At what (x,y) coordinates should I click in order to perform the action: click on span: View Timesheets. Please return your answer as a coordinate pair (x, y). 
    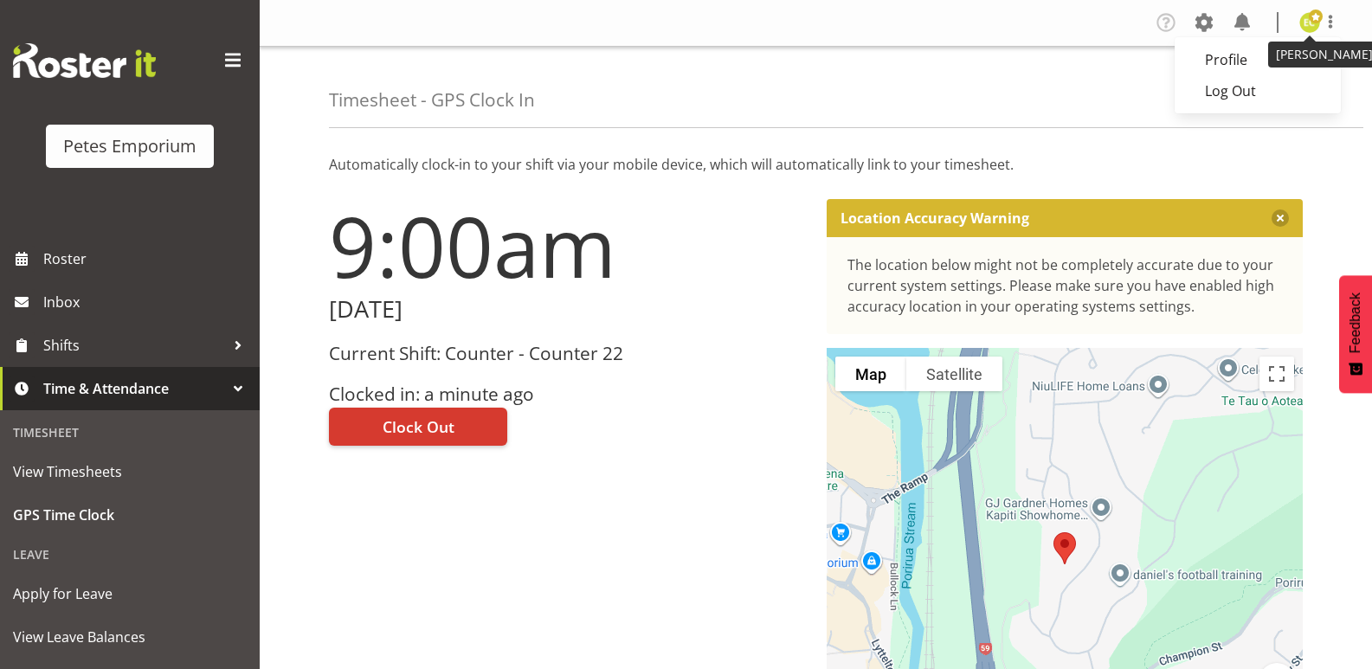
    Looking at the image, I should click on (130, 472).